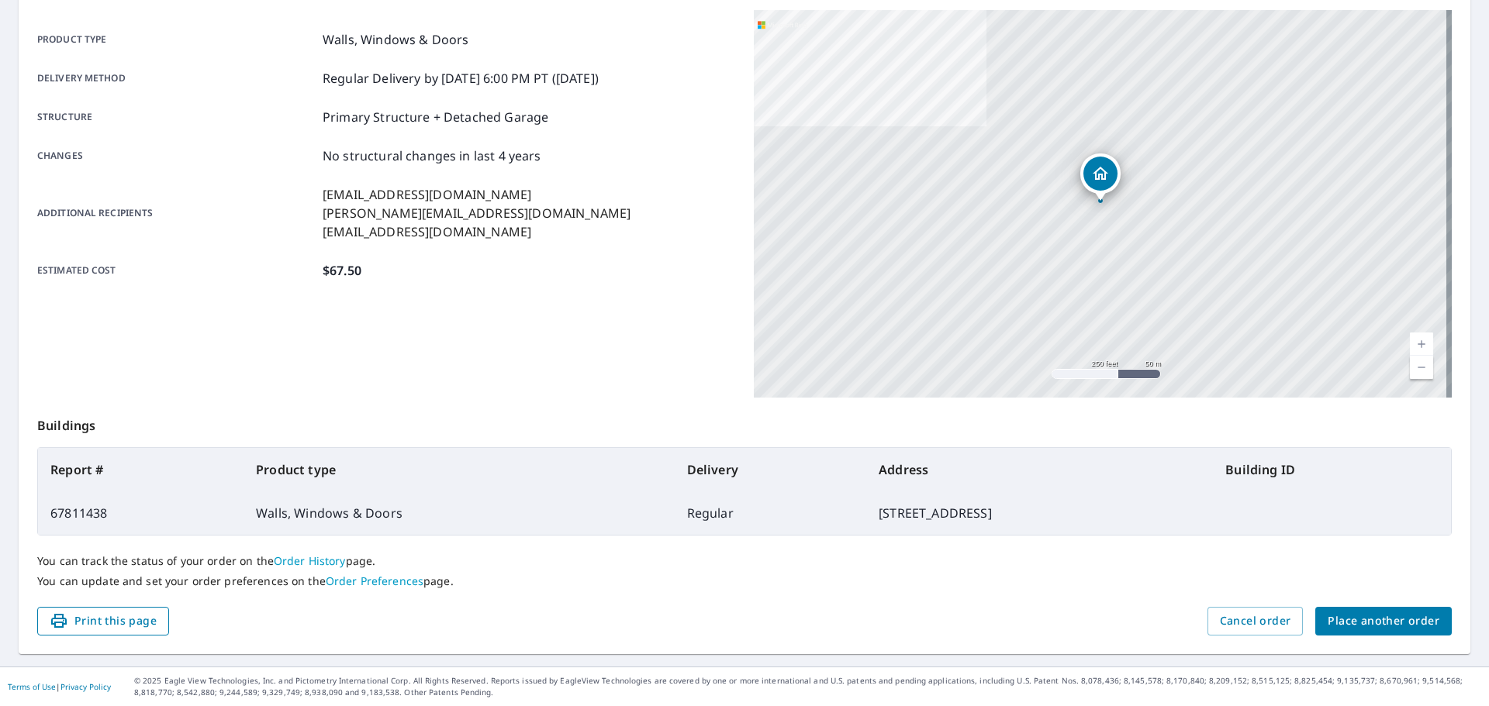 The width and height of the screenshot is (1489, 706). I want to click on p: Structure, so click(177, 117).